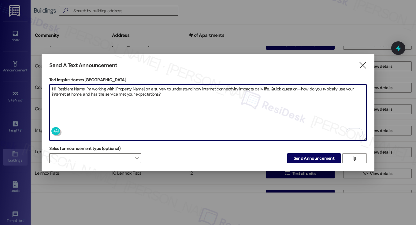 Image resolution: width=416 pixels, height=225 pixels. I want to click on label: Select announcement type (optional), so click(85, 148).